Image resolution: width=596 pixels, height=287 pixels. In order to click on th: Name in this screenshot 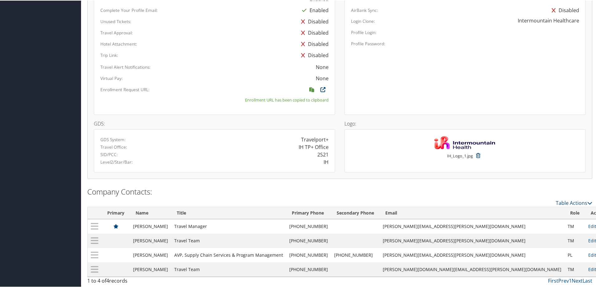, I will do `click(151, 212)`.